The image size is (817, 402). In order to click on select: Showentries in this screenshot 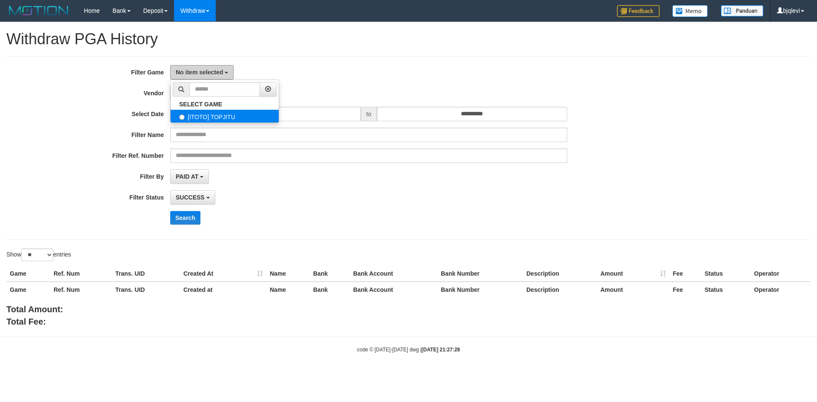, I will do `click(37, 255)`.